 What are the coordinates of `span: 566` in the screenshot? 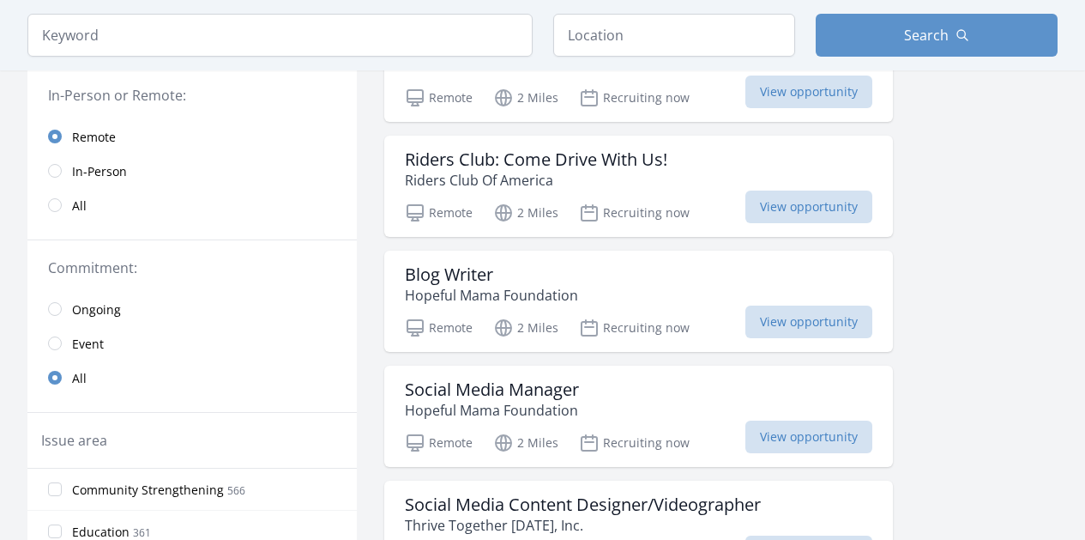 It's located at (236, 490).